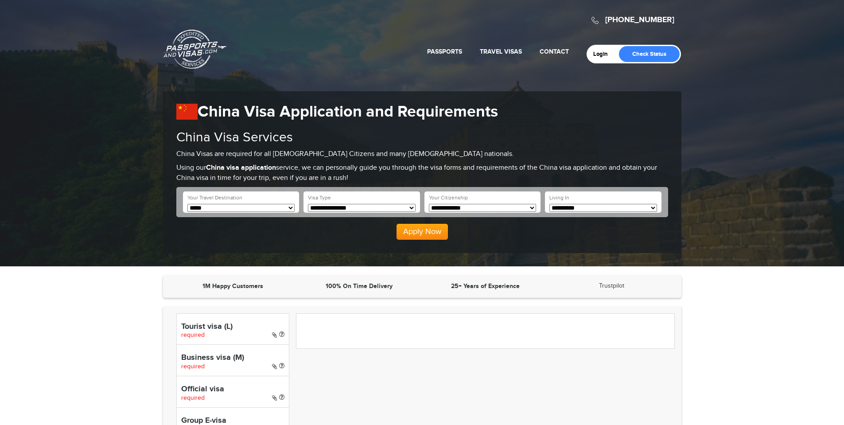  I want to click on a: Trustpilot, so click(611, 286).